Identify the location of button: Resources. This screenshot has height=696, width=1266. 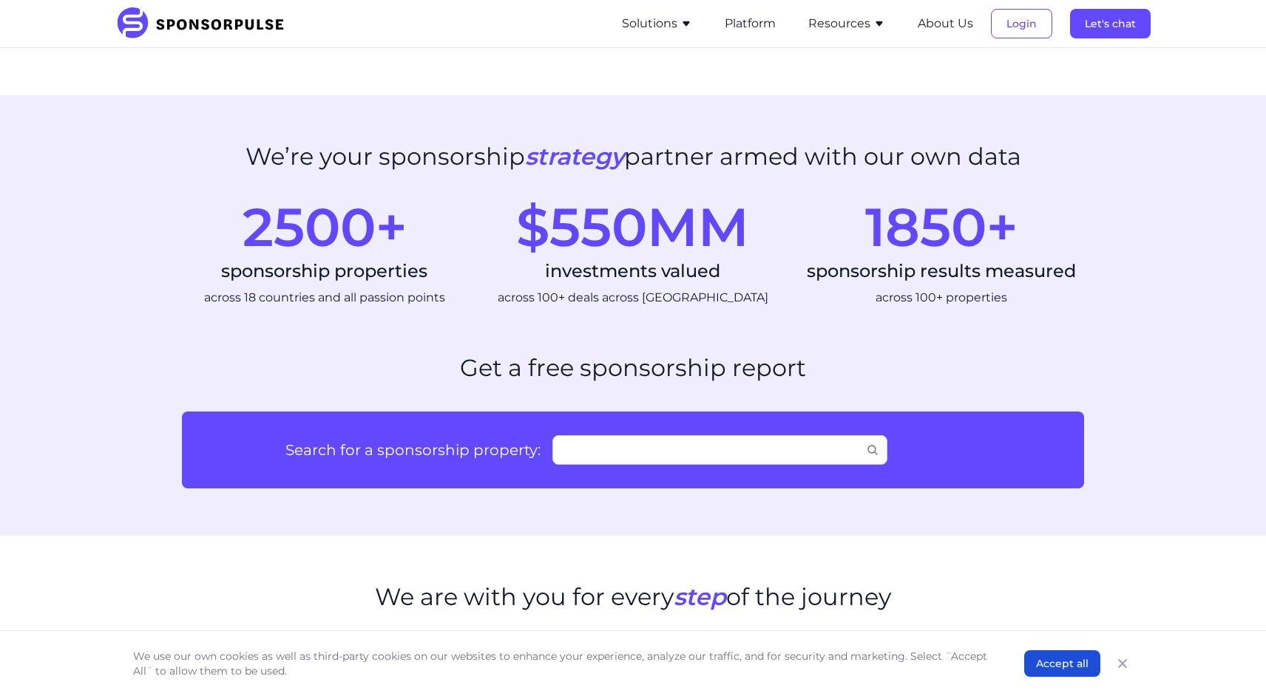
(846, 24).